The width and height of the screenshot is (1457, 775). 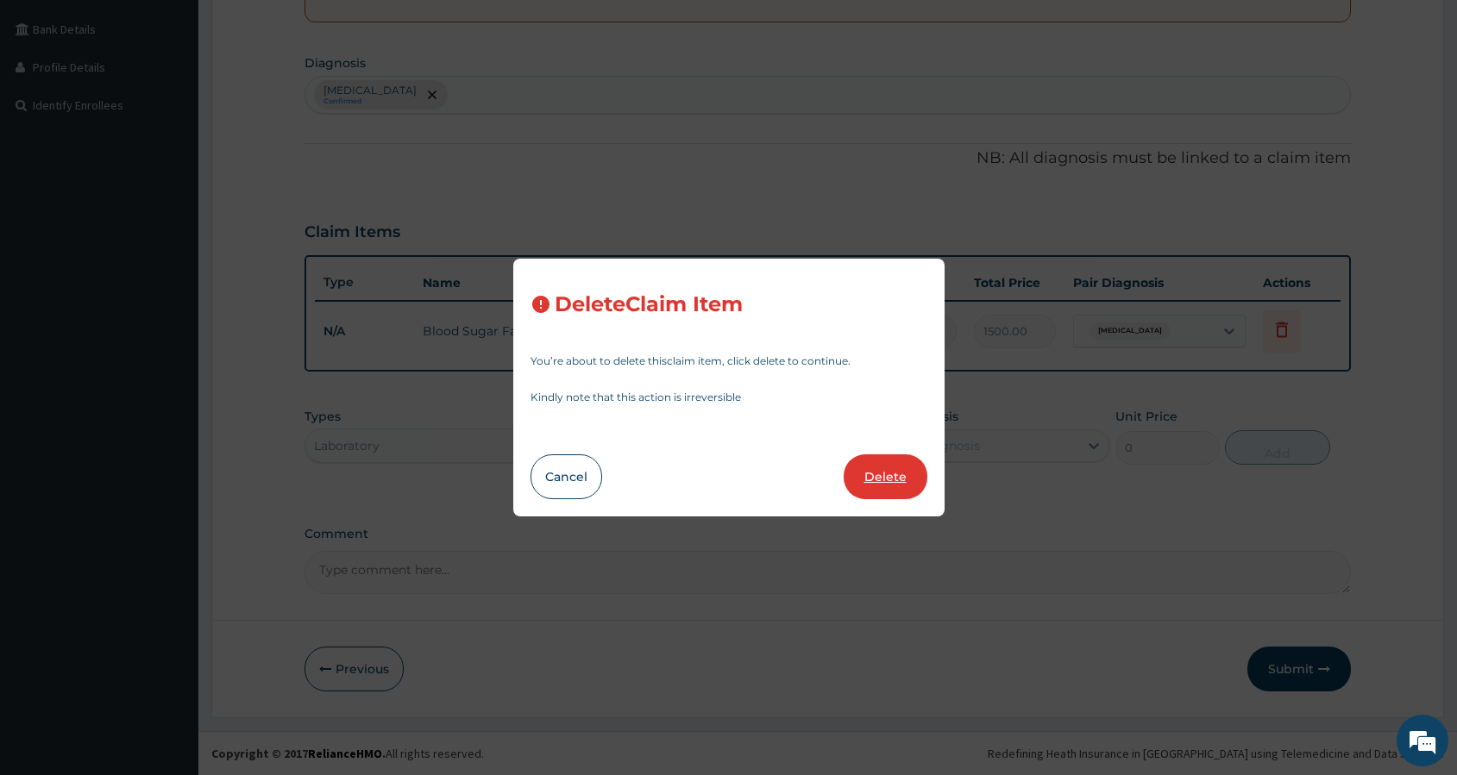 What do you see at coordinates (304, 29) in the screenshot?
I see `div: Minimize live chat window` at bounding box center [304, 29].